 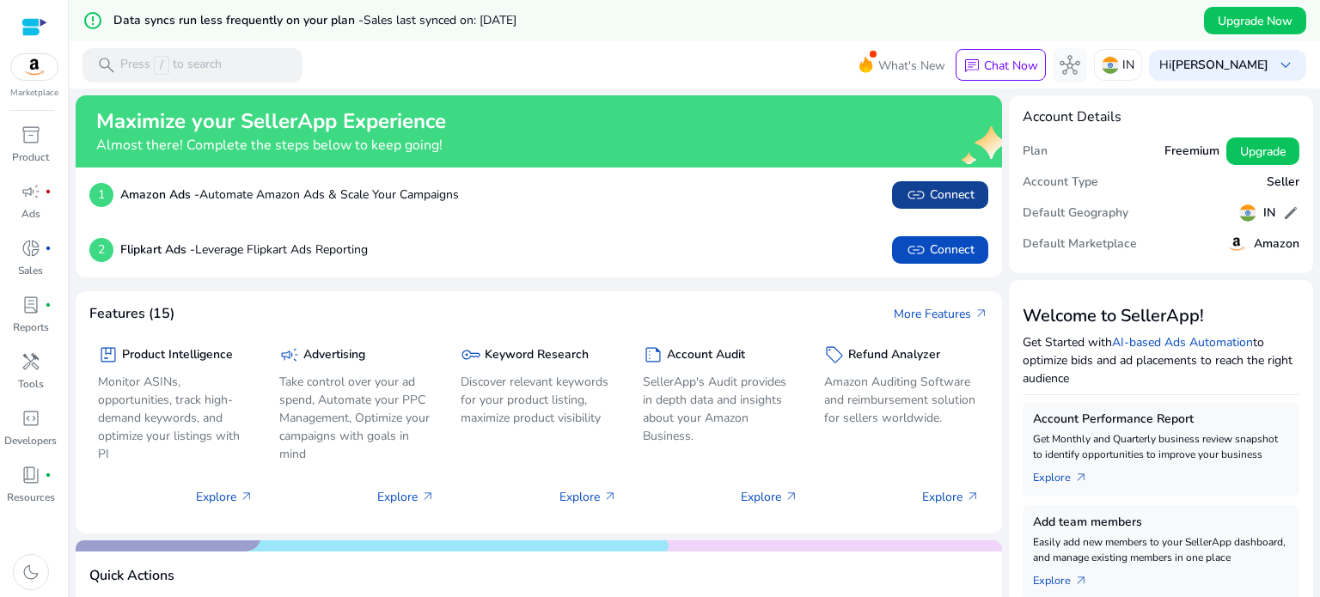 I want to click on span: hub, so click(x=1070, y=65).